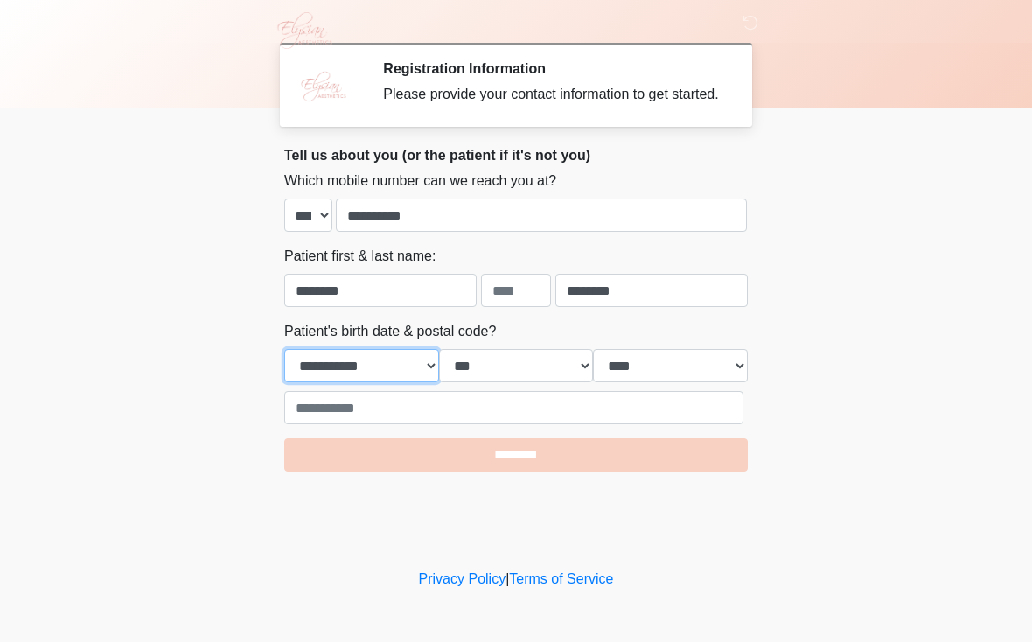 The image size is (1032, 643). I want to click on a: Privacy Policy, so click(463, 579).